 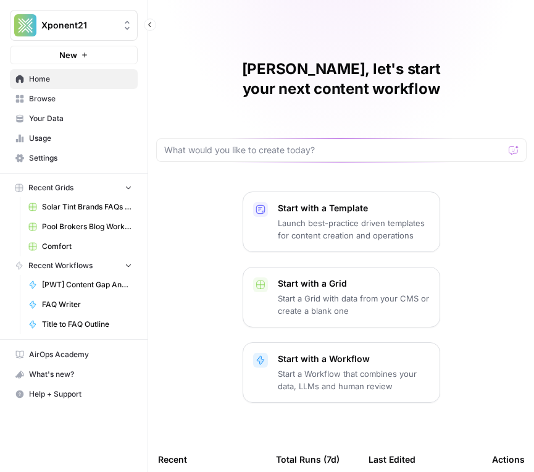 What do you see at coordinates (80, 119) in the screenshot?
I see `span: Your Data` at bounding box center [80, 119].